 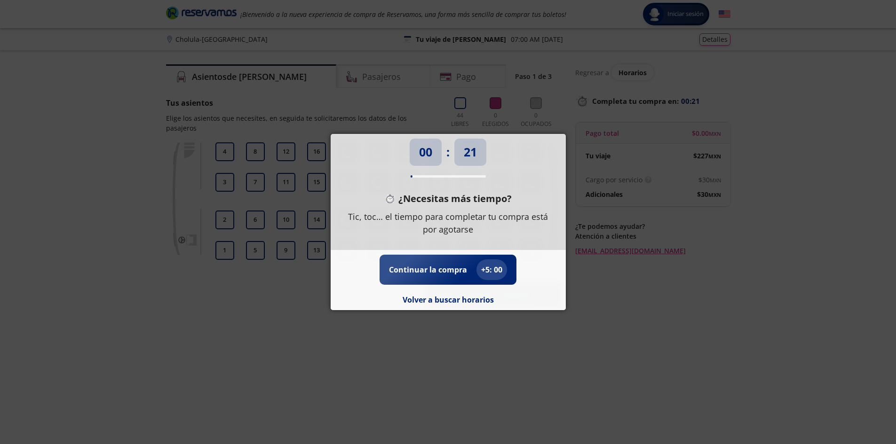 What do you see at coordinates (448, 223) in the screenshot?
I see `p: Tic, toc… el tiempo para completar tu compra está por agotarse` at bounding box center [448, 223].